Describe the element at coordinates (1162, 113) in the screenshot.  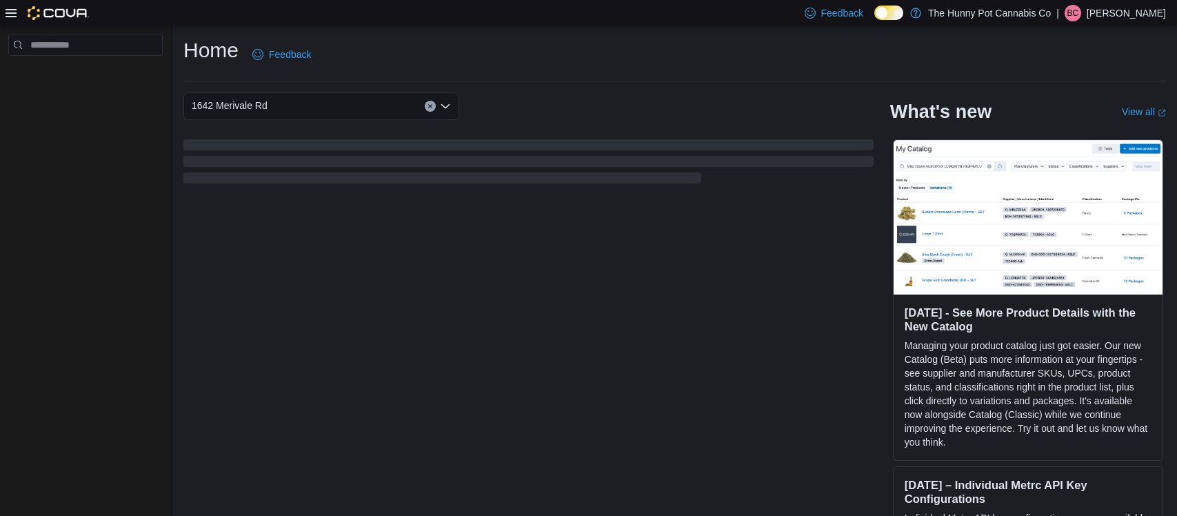
I see `svg: External link` at that location.